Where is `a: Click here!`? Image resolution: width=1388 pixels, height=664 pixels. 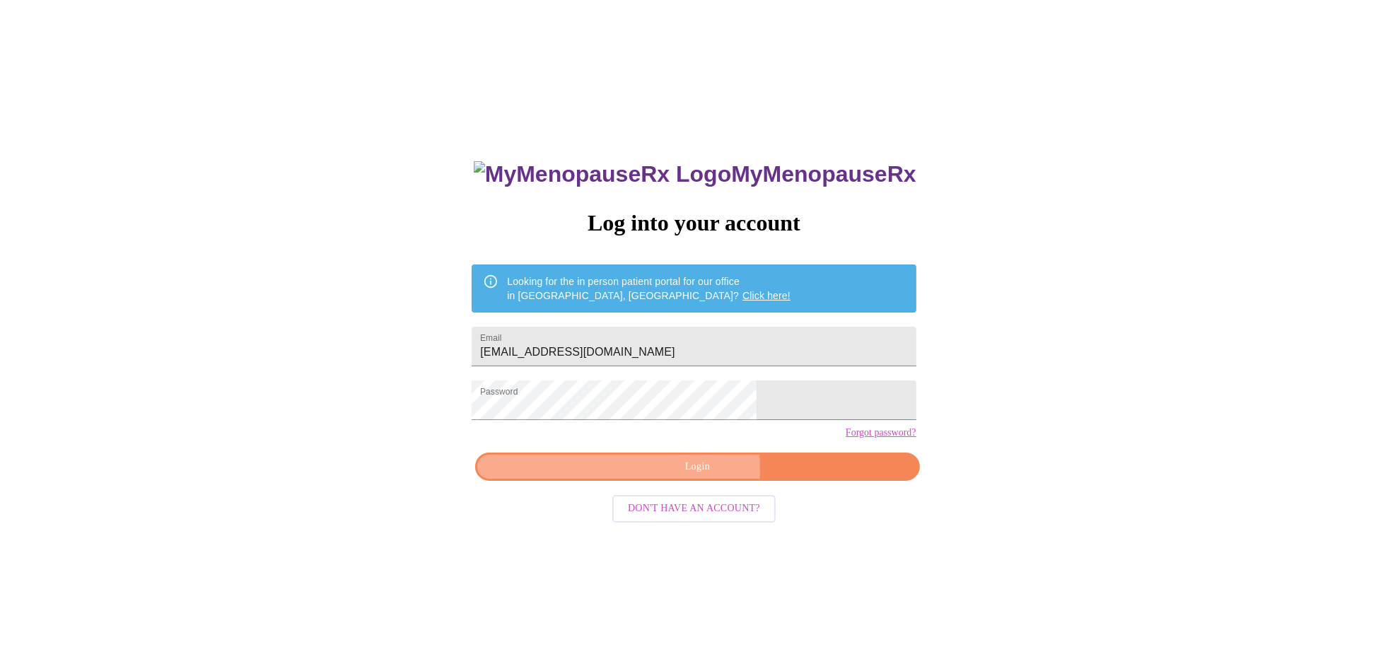 a: Click here! is located at coordinates (767, 296).